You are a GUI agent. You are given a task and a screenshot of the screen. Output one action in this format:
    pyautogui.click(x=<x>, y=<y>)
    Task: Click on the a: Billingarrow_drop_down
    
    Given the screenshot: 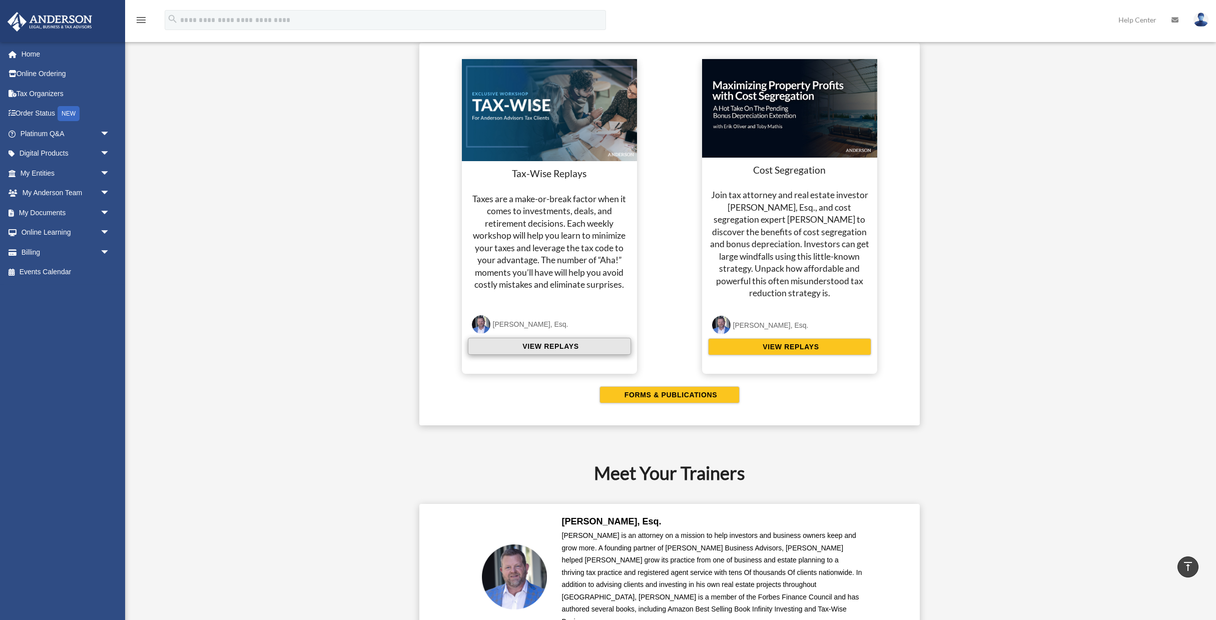 What is the action you would take?
    pyautogui.click(x=66, y=252)
    